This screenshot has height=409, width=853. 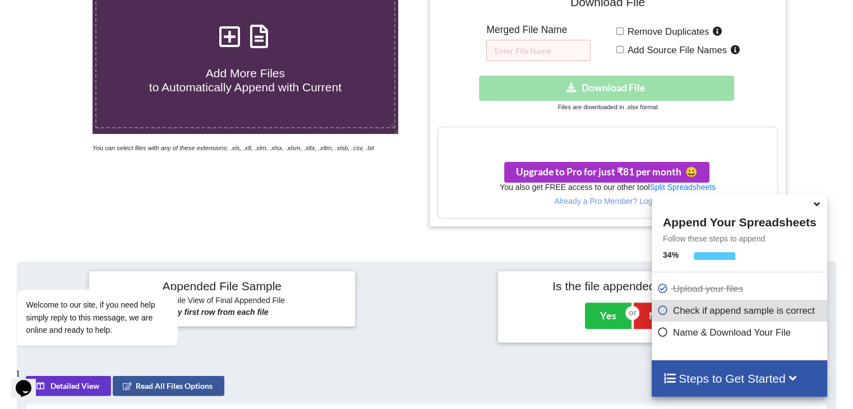 What do you see at coordinates (101, 130) in the screenshot?
I see `div: Welcome to our site, if you need help simply reply to this message, we are online and ready to help.` at bounding box center [101, 130].